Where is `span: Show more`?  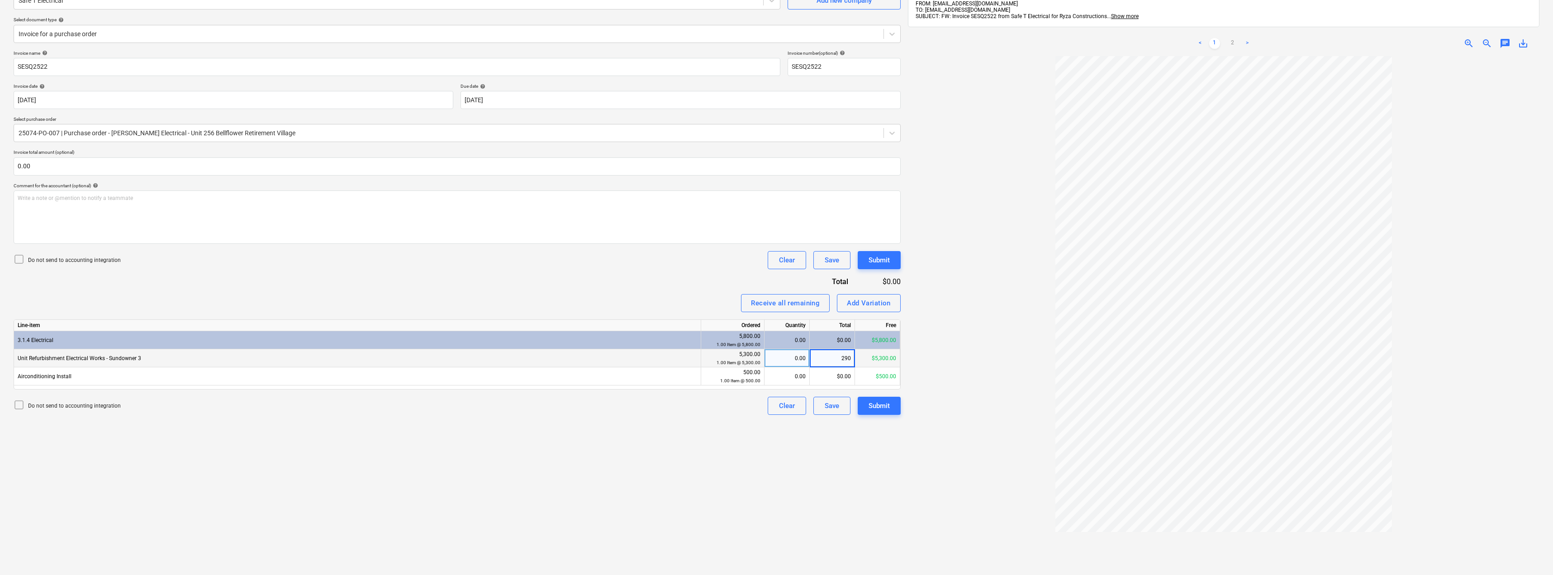
span: Show more is located at coordinates (1124, 16).